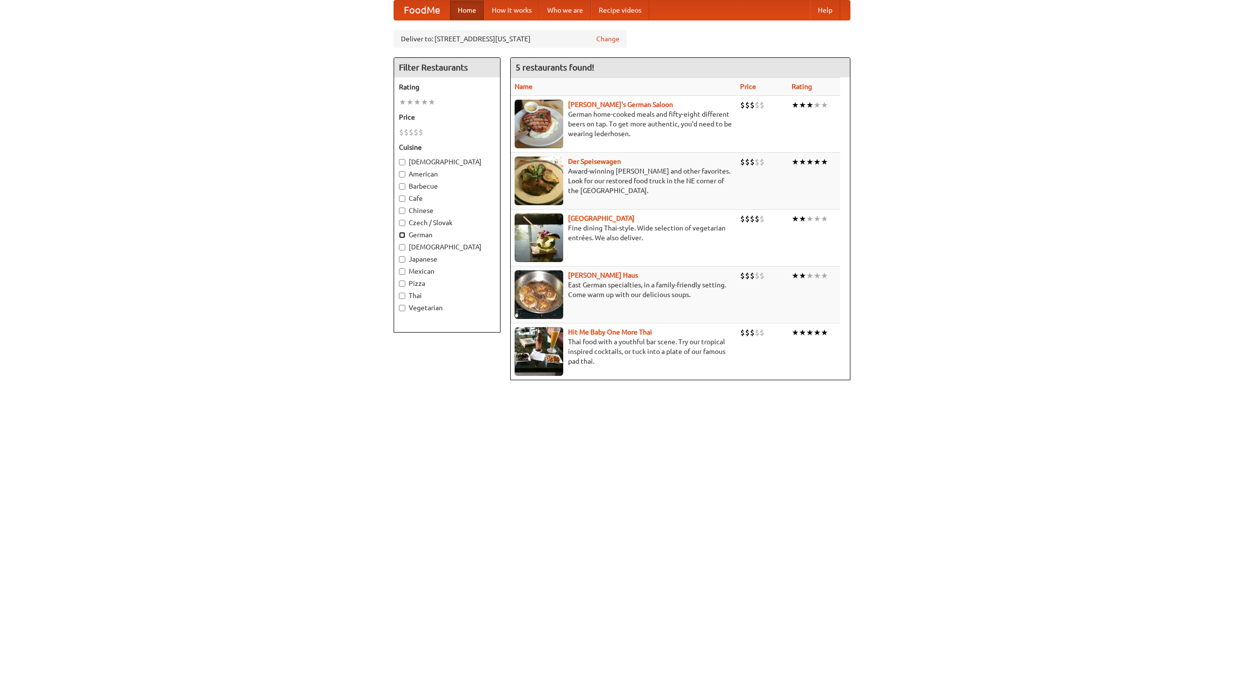 Image resolution: width=1244 pixels, height=688 pixels. Describe the element at coordinates (447, 174) in the screenshot. I see `label: American` at that location.